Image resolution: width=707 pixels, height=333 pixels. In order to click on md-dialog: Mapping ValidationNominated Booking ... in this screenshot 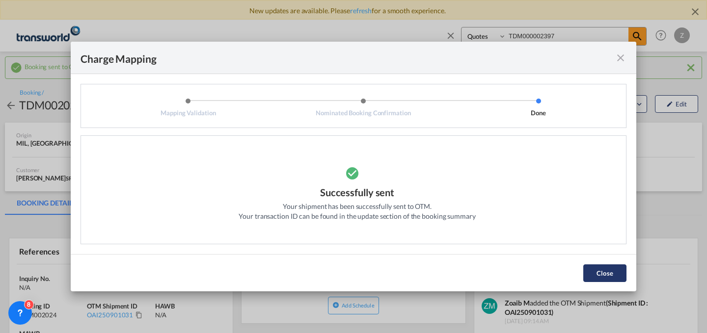, I will do `click(353, 166)`.